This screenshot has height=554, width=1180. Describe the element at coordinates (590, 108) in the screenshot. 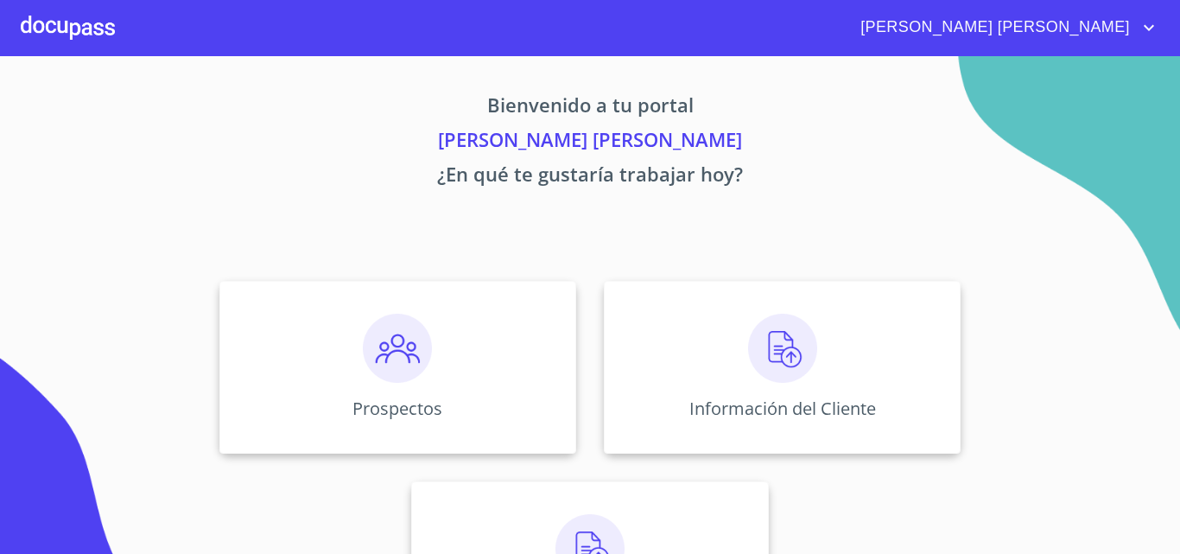

I see `p: Bienvenido a tu portal` at that location.